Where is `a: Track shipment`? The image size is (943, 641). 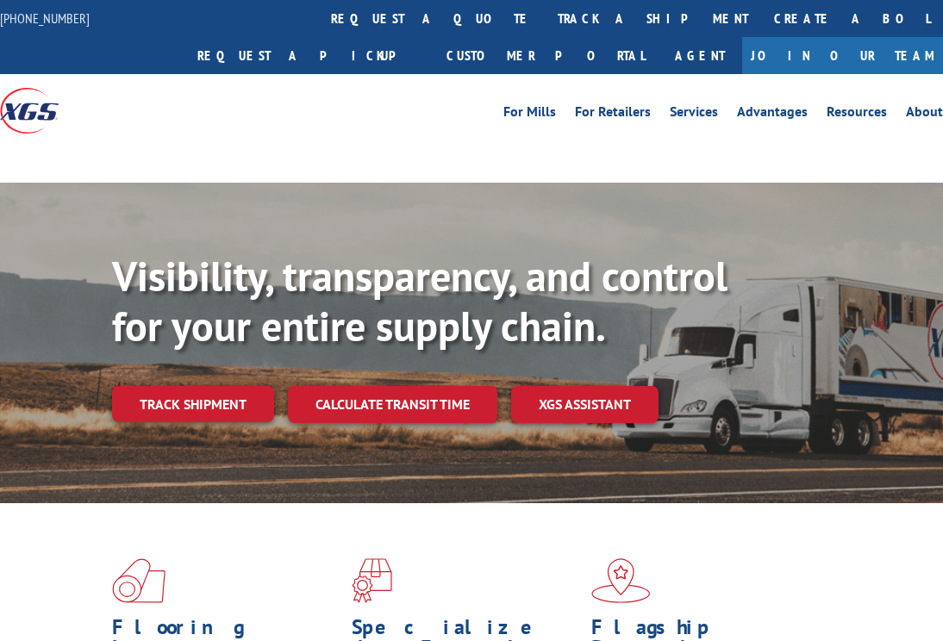 a: Track shipment is located at coordinates (193, 404).